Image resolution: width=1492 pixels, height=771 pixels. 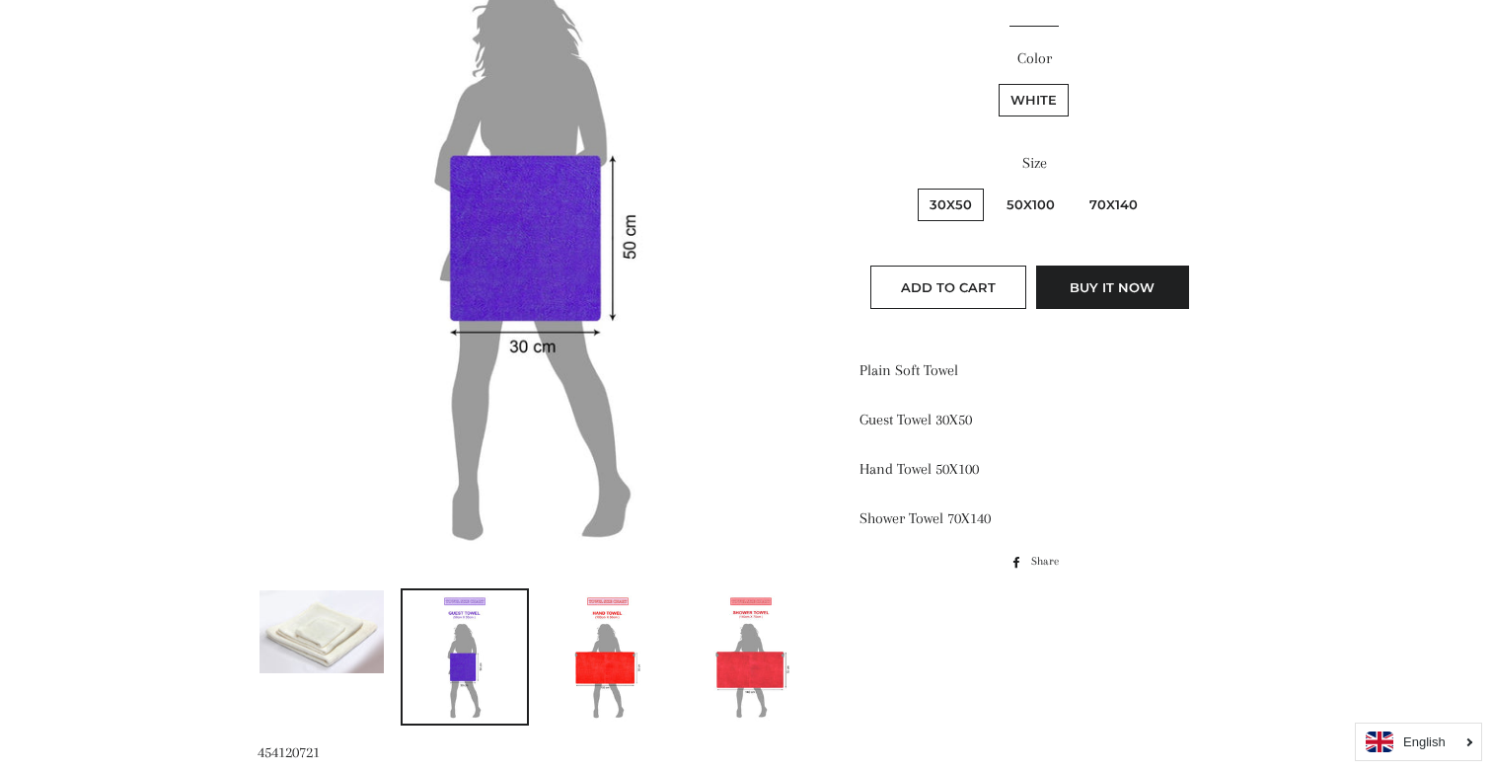 What do you see at coordinates (1034, 163) in the screenshot?
I see `label: Size` at bounding box center [1034, 163].